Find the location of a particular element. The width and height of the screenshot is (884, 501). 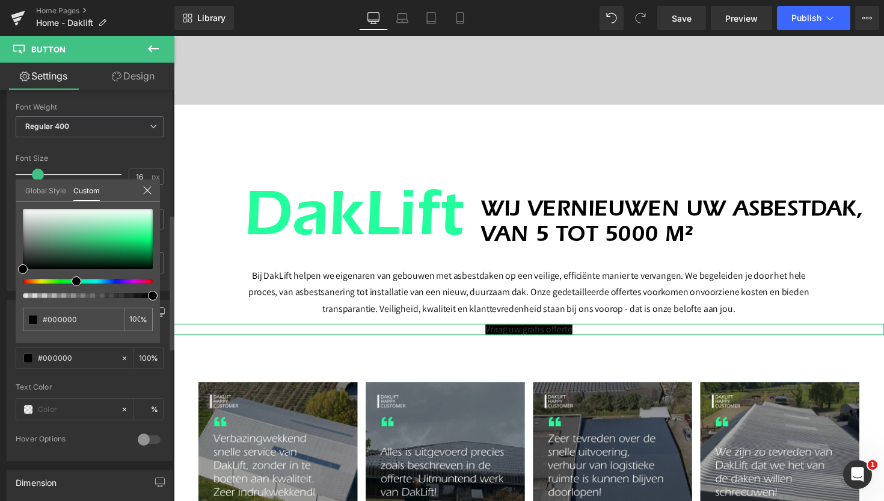

span: Home - Daklift is located at coordinates (64, 23).